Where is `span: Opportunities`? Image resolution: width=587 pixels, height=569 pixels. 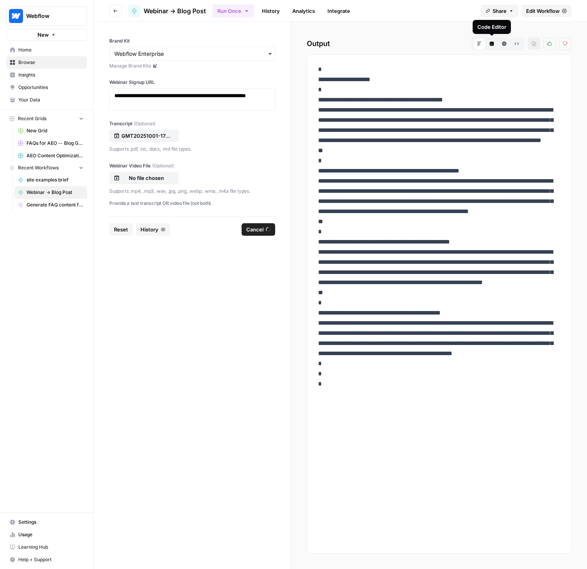
span: Opportunities is located at coordinates (51, 87).